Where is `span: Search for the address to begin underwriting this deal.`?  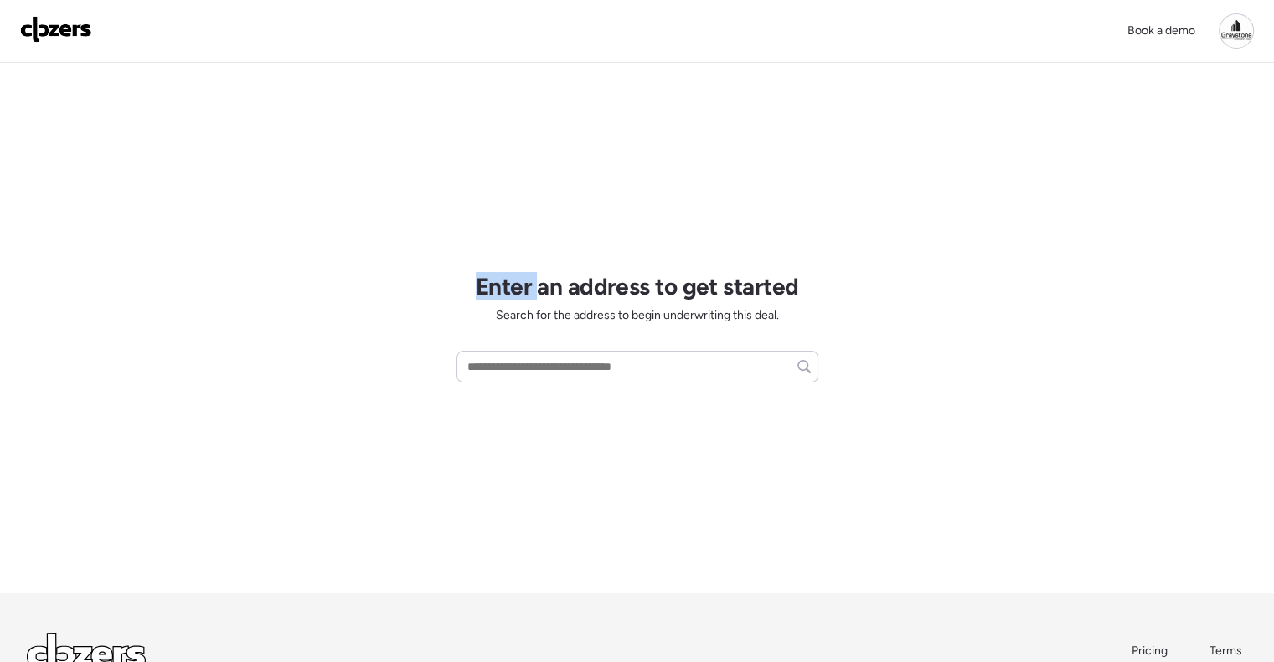 span: Search for the address to begin underwriting this deal. is located at coordinates (636, 316).